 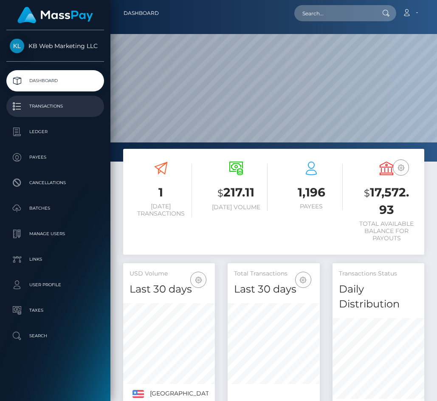 What do you see at coordinates (55, 285) in the screenshot?
I see `p: User Profile` at bounding box center [55, 285].